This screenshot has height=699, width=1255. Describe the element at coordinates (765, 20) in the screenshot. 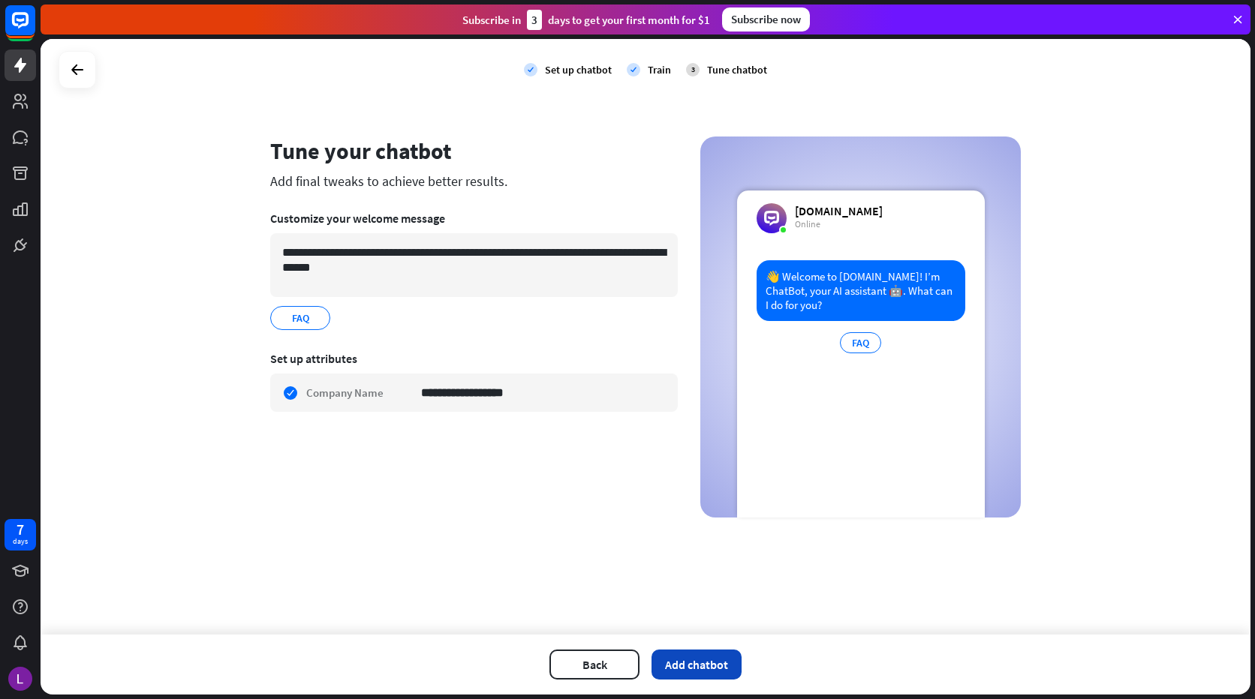

I see `div: Subscribe now` at that location.